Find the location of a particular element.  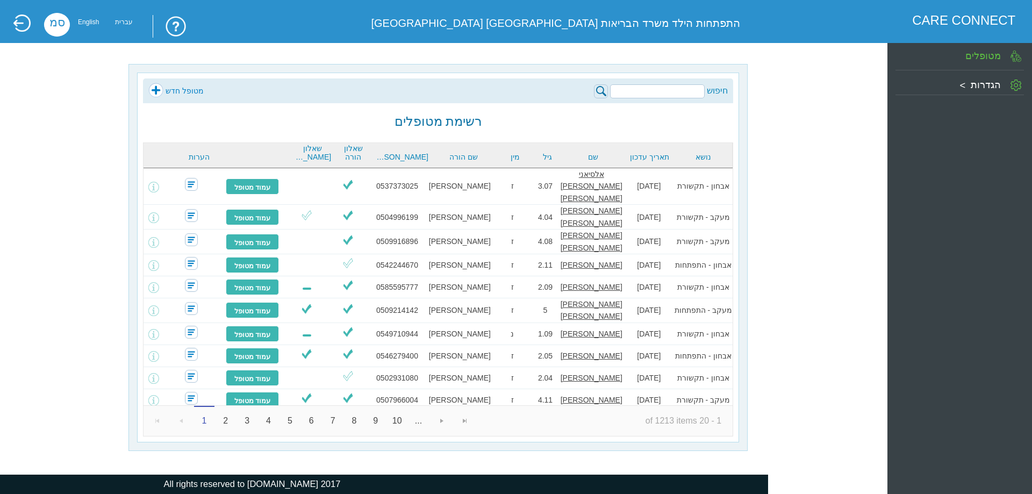

a: שם is located at coordinates (593, 157).